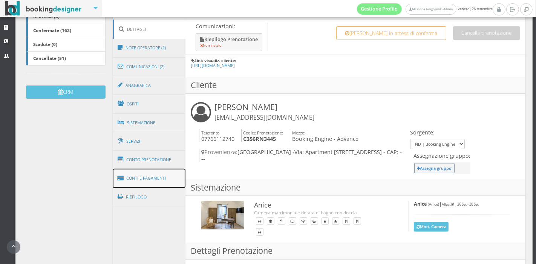  Describe the element at coordinates (230, 26) in the screenshot. I see `p: Comunicazioni:` at that location.